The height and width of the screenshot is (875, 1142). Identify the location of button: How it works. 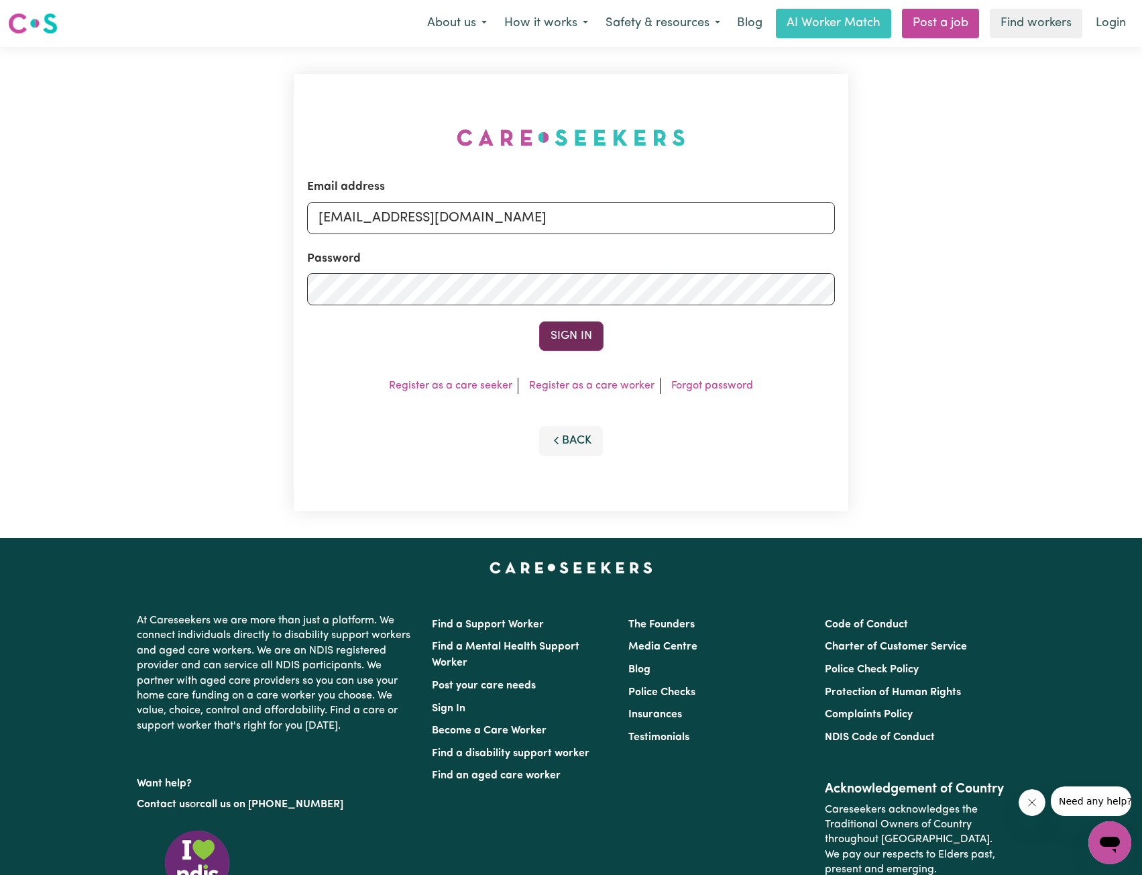
(546, 23).